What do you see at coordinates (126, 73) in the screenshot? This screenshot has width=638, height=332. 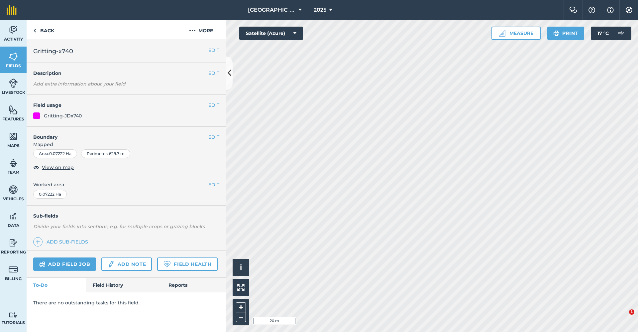 I see `h4: Description` at bounding box center [126, 73].